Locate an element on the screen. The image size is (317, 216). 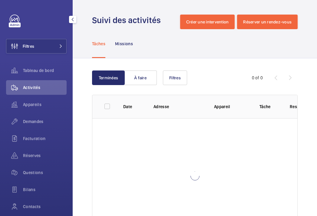
span: Réserves is located at coordinates (45, 155).